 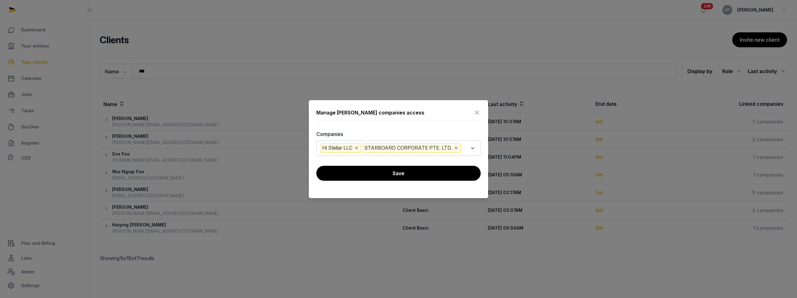 I want to click on span: STARBOARD CORPORATE PTE. LTD., so click(x=412, y=148).